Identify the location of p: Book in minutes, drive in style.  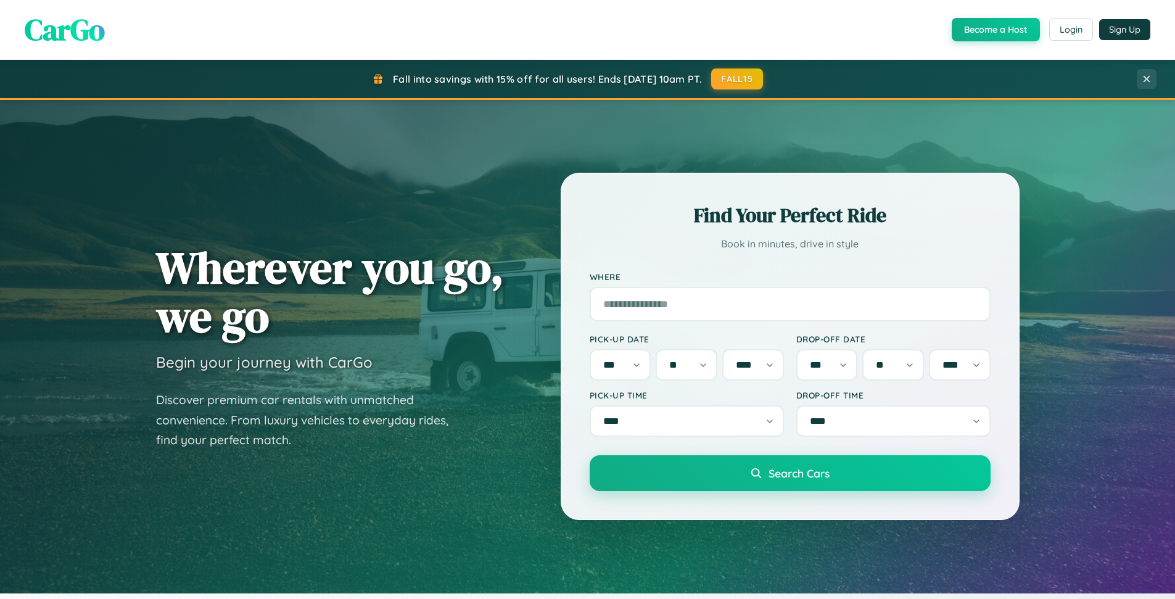
(790, 244).